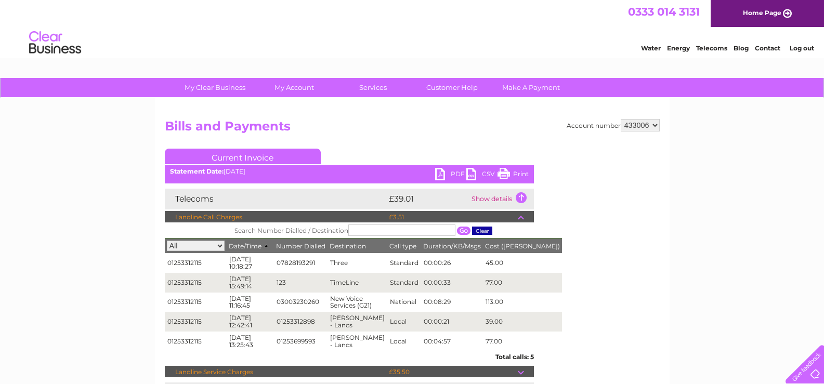 The height and width of the screenshot is (384, 824). What do you see at coordinates (613, 125) in the screenshot?
I see `div: Account number` at bounding box center [613, 125].